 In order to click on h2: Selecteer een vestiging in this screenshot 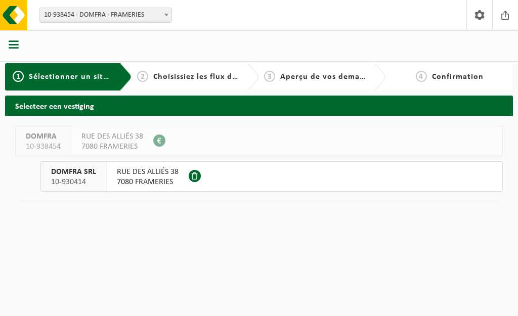, I will do `click(259, 105)`.